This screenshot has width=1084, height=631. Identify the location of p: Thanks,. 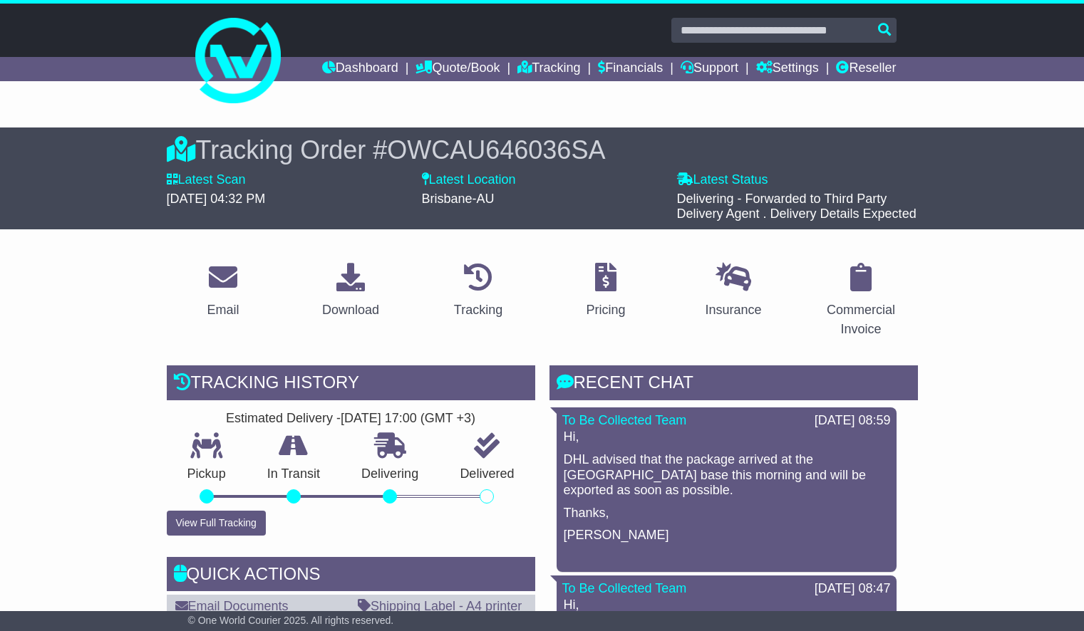
(726, 514).